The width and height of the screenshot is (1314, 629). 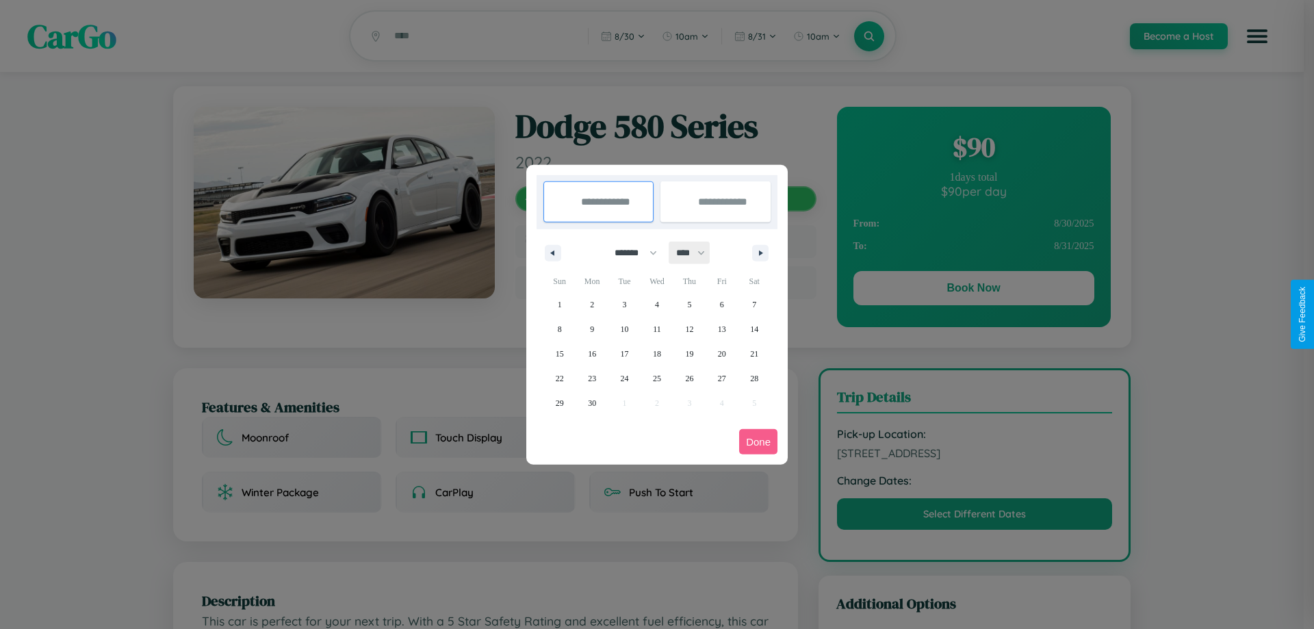 What do you see at coordinates (689, 329) in the screenshot?
I see `button: 12` at bounding box center [689, 329].